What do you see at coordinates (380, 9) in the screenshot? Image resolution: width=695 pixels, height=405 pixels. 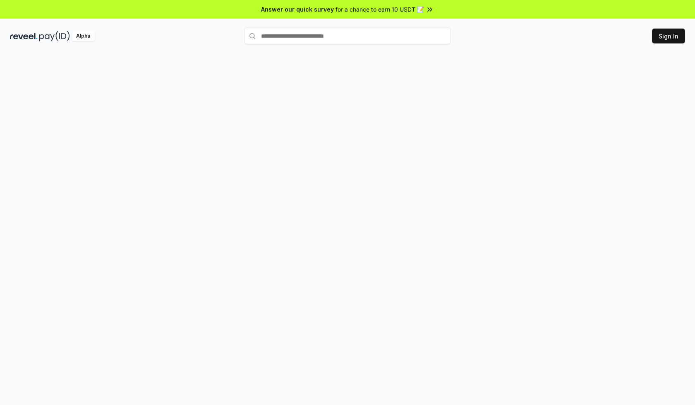 I see `span: for a chance to earn 10 USDT 📝` at bounding box center [380, 9].